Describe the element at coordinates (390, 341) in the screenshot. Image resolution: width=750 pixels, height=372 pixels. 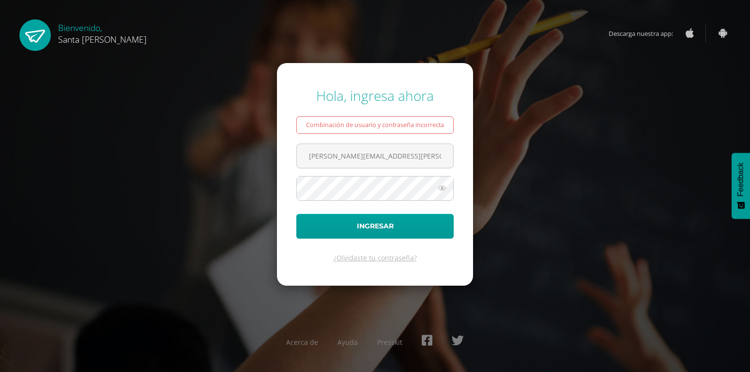
I see `a: Presskit` at that location.